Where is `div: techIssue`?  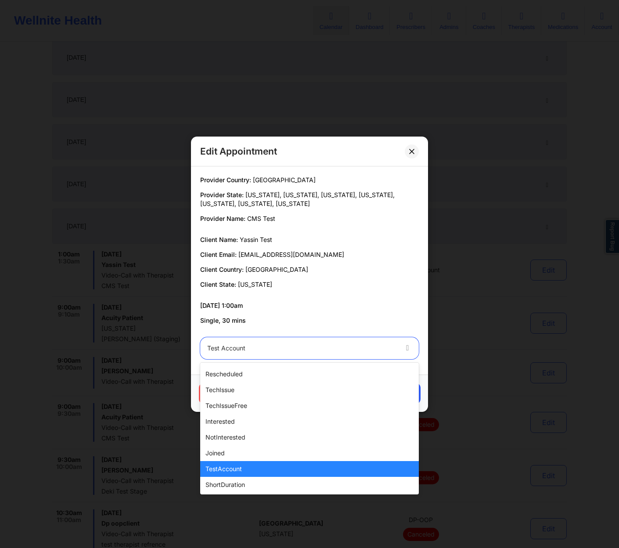
div: techIssue is located at coordinates (309, 390).